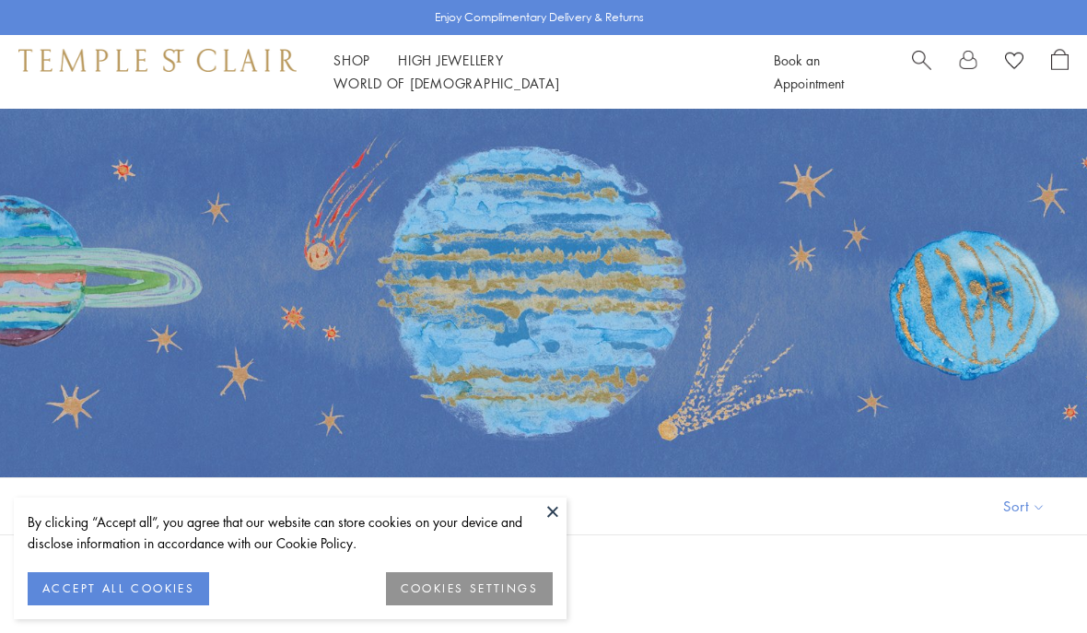 This screenshot has height=633, width=1087. Describe the element at coordinates (258, 506) in the screenshot. I see `button: Color` at that location.